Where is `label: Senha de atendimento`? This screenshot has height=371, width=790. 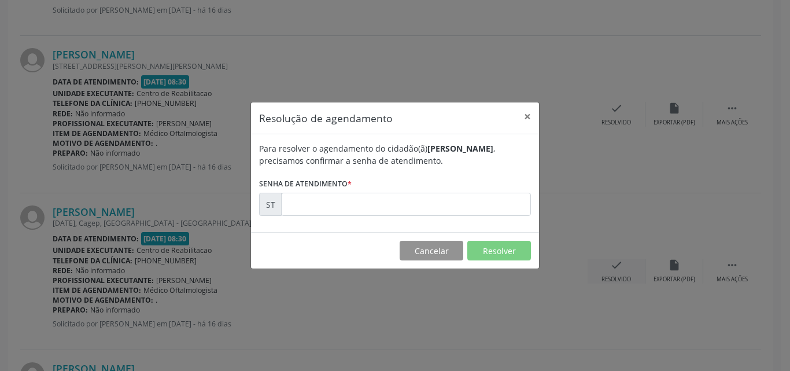
label: Senha de atendimento is located at coordinates (305, 183).